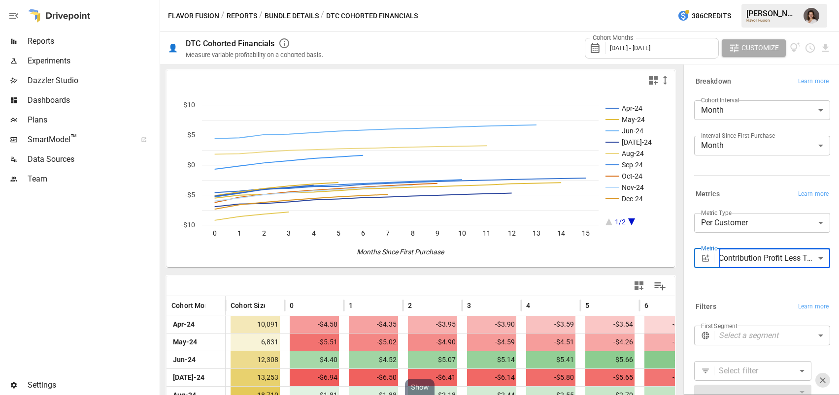 The height and width of the screenshot is (395, 839). What do you see at coordinates (632, 199) in the screenshot?
I see `text: Dec-24` at bounding box center [632, 199].